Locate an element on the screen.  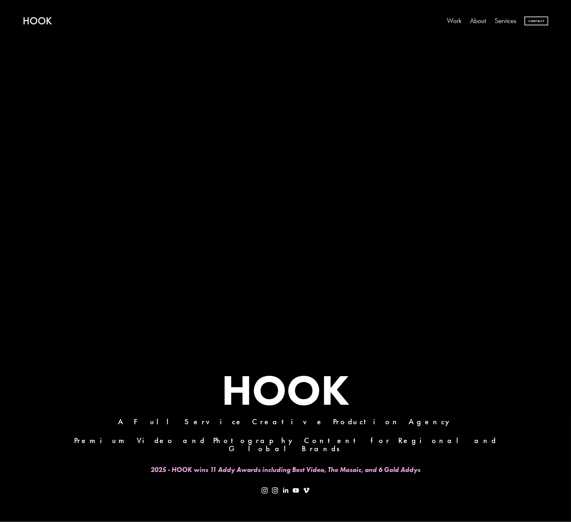
a: About is located at coordinates (478, 21).